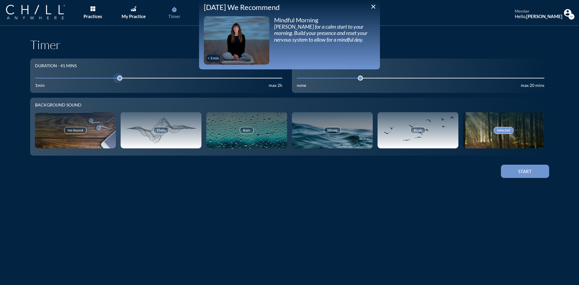 The height and width of the screenshot is (285, 579). Describe the element at coordinates (275, 85) in the screenshot. I see `div: max 2h` at that location.